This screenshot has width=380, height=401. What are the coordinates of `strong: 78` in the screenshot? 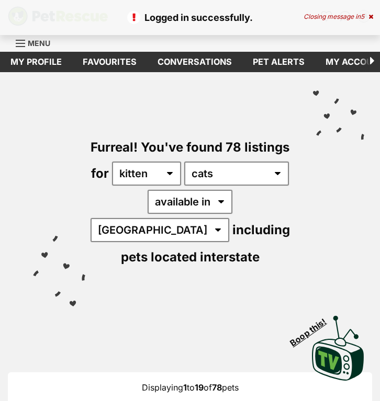 It's located at (217, 388).